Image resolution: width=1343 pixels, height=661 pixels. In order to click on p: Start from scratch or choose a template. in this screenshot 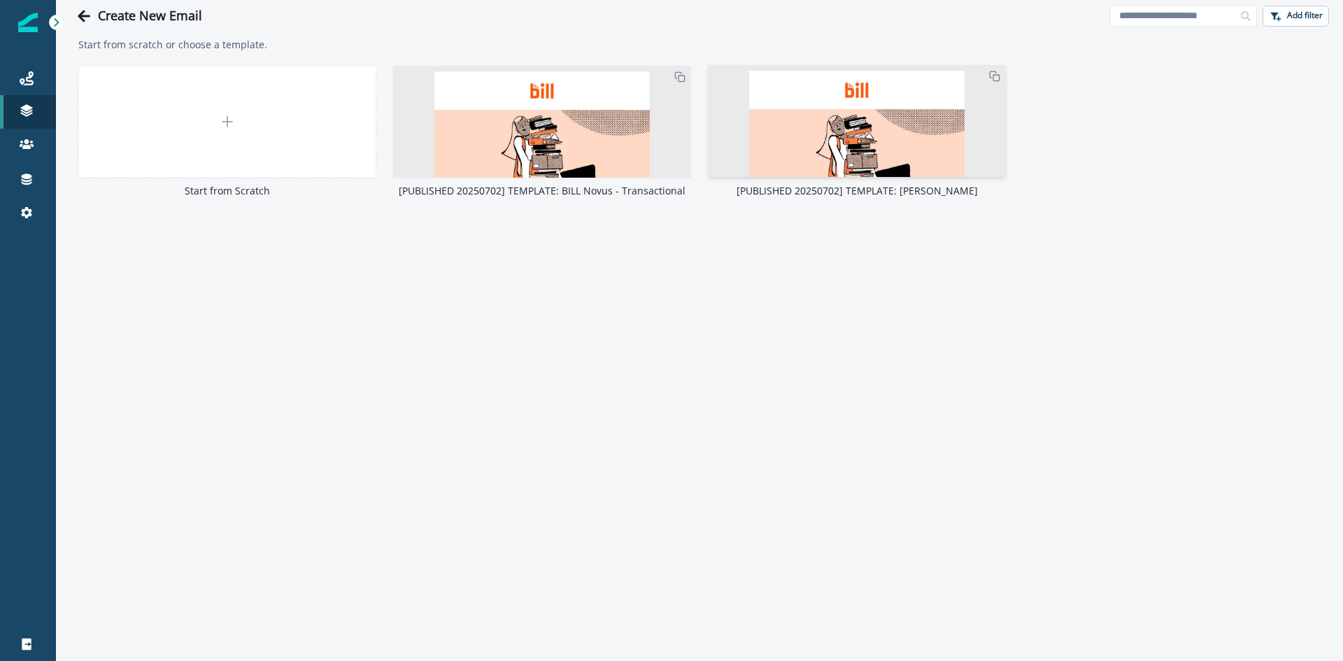, I will do `click(699, 44)`.